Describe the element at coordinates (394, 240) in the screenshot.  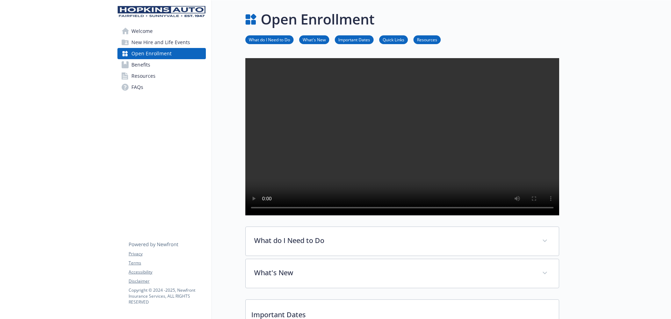
I see `p: What do I Need to Do` at that location.